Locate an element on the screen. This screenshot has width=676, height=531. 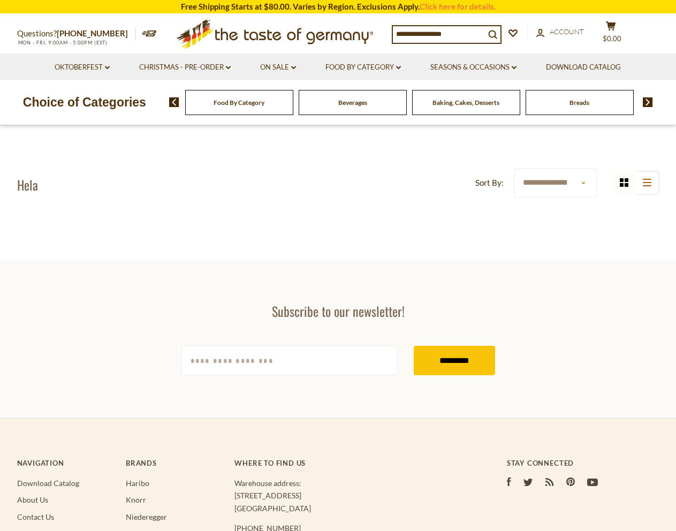
h4: Brands is located at coordinates (174, 463).